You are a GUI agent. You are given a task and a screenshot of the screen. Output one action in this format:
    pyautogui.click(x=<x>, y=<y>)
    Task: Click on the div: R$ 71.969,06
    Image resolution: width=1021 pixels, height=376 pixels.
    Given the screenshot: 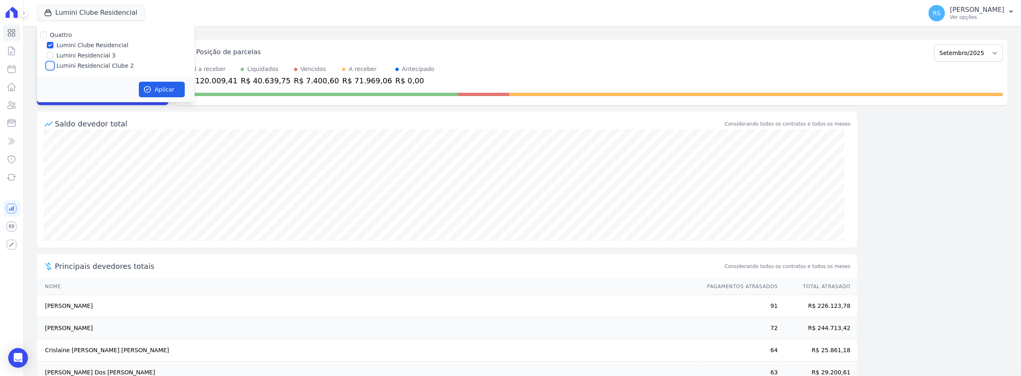 What is the action you would take?
    pyautogui.click(x=367, y=81)
    